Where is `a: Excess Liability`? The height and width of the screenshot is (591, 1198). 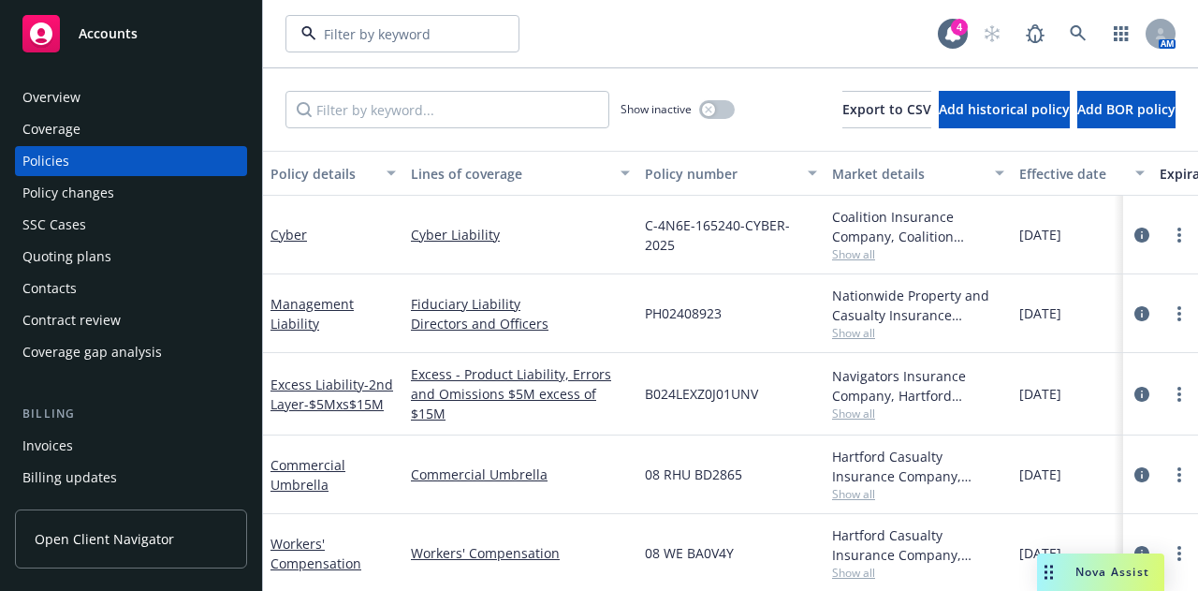
a: Excess Liability is located at coordinates (331, 394).